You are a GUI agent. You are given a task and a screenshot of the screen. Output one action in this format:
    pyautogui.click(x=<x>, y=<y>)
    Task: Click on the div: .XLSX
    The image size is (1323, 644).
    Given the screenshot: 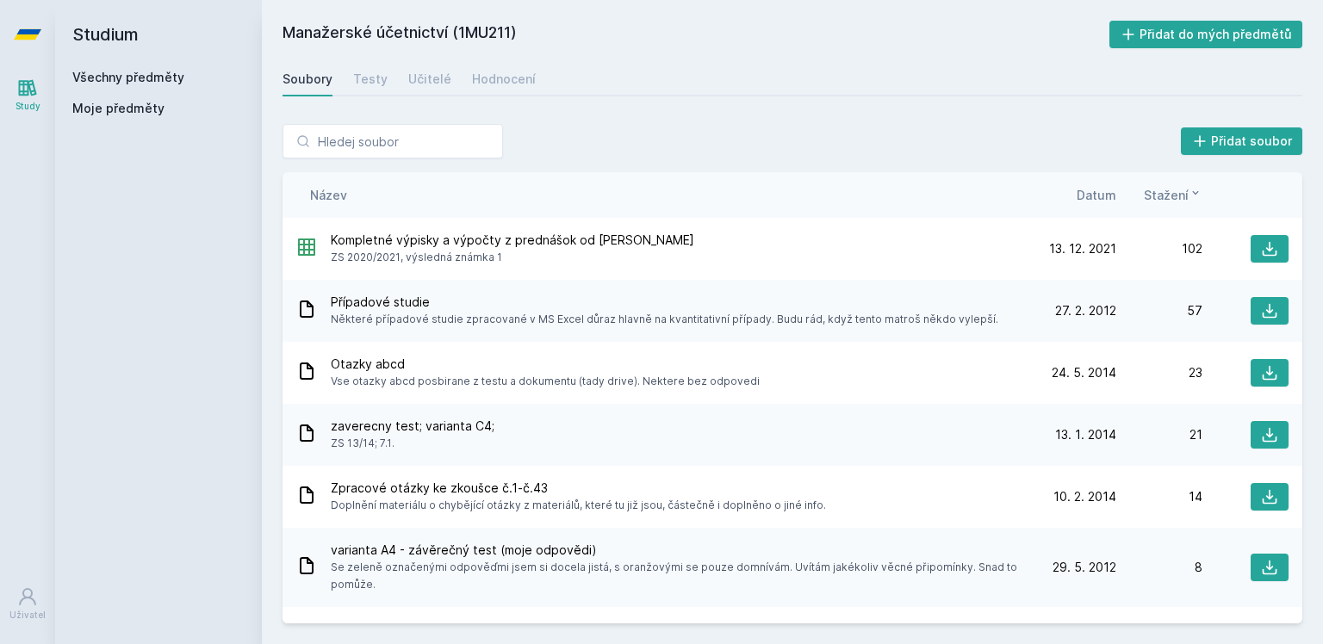 What is the action you would take?
    pyautogui.click(x=307, y=249)
    